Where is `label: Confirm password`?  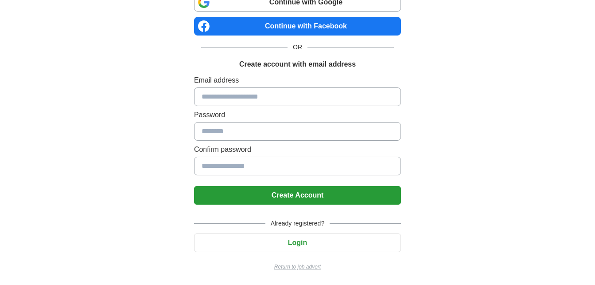 label: Confirm password is located at coordinates (297, 149).